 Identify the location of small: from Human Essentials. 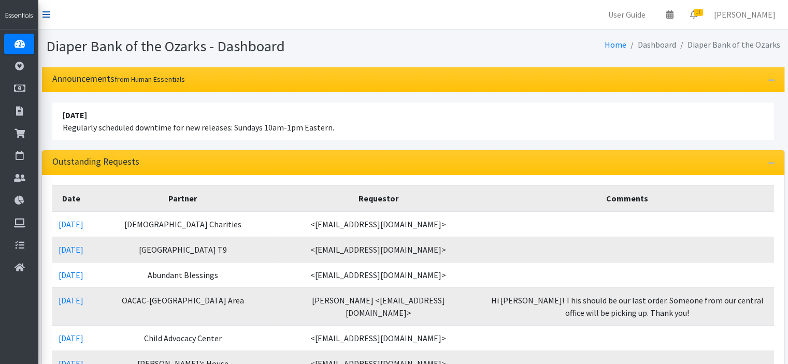
(150, 79).